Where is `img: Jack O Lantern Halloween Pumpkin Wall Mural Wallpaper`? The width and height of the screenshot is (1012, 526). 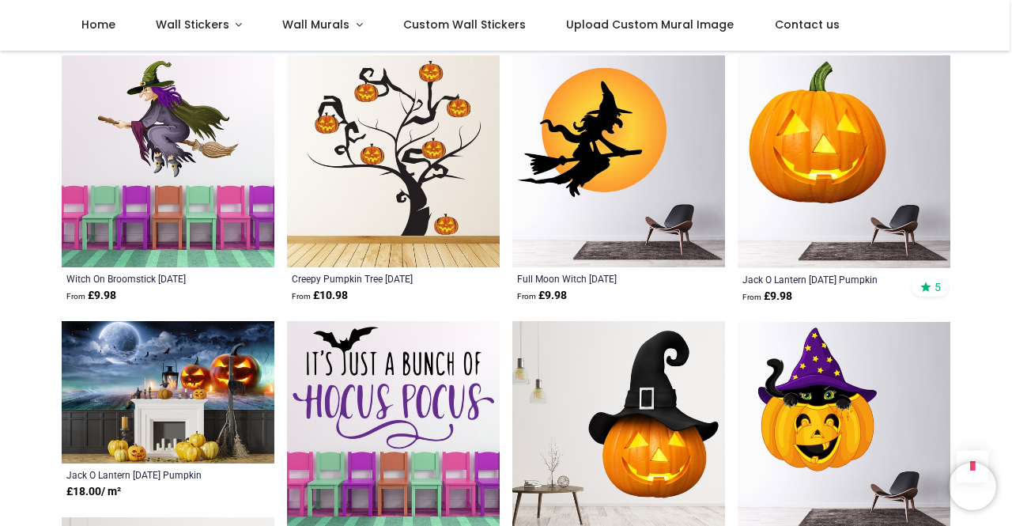
img: Jack O Lantern Halloween Pumpkin Wall Mural Wallpaper is located at coordinates (168, 392).